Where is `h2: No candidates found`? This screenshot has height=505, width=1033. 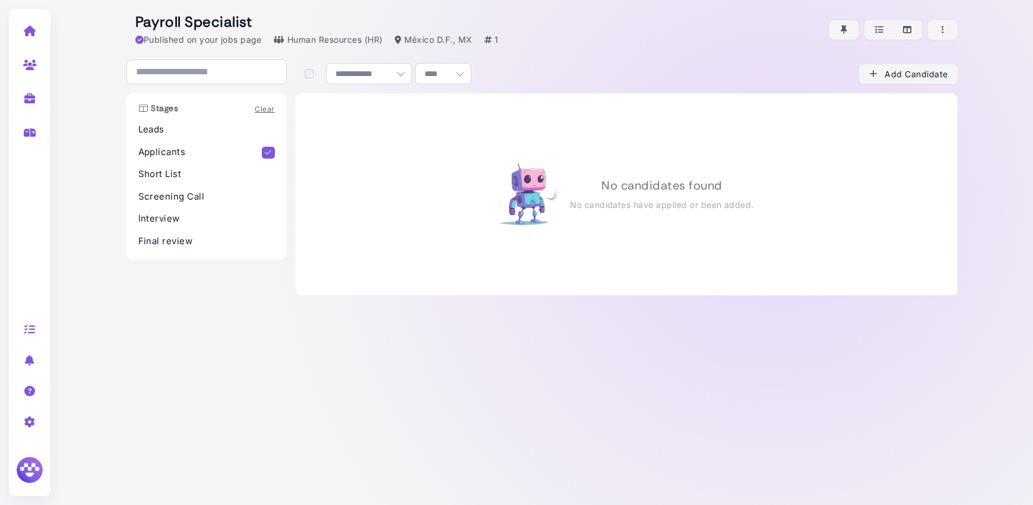 h2: No candidates found is located at coordinates (661, 185).